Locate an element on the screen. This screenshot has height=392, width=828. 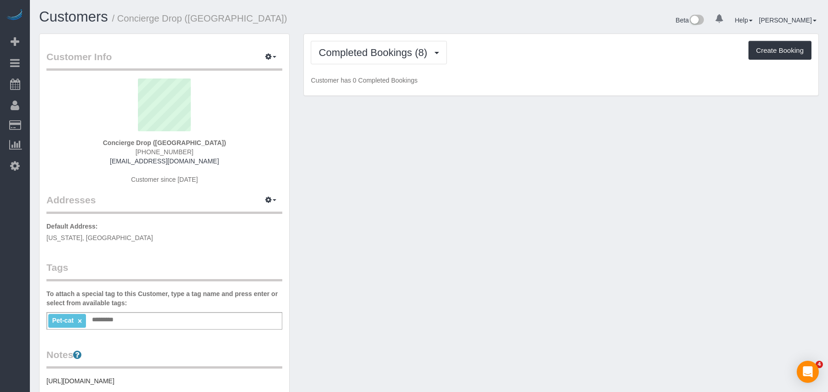
p: Customer has 0 Completed Bookings is located at coordinates (561, 80).